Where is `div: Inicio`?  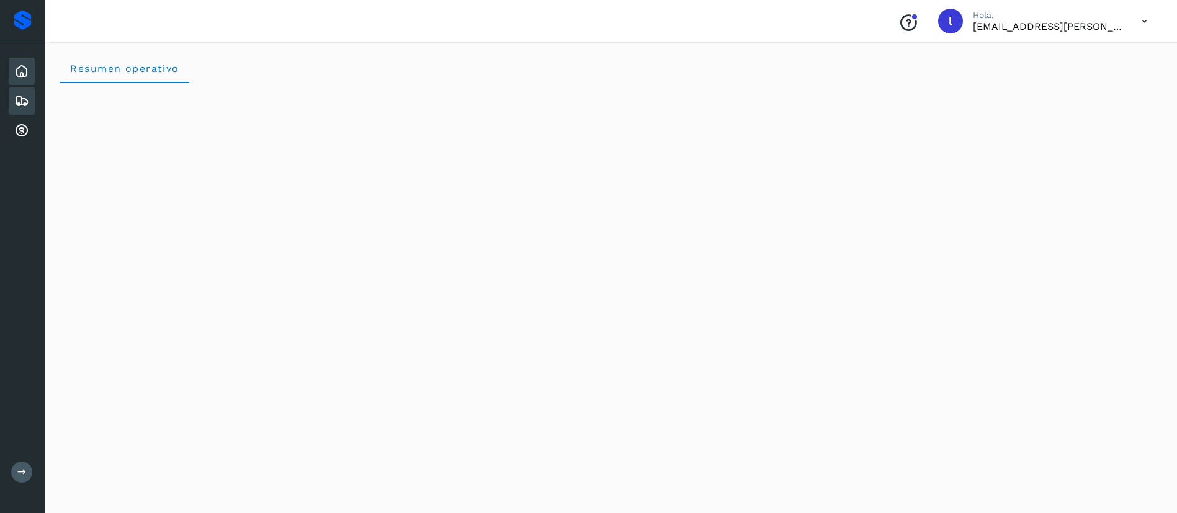
div: Inicio is located at coordinates (22, 71).